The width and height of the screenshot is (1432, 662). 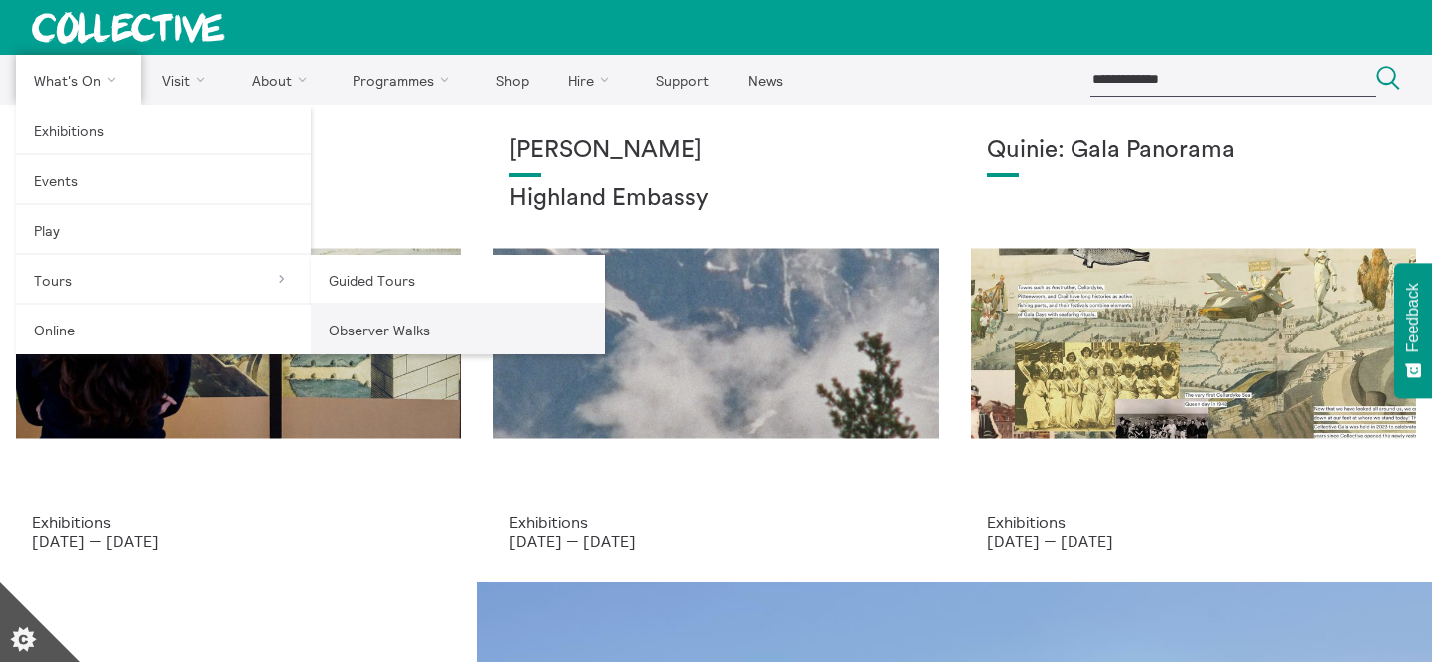 What do you see at coordinates (163, 230) in the screenshot?
I see `a: Play` at bounding box center [163, 230].